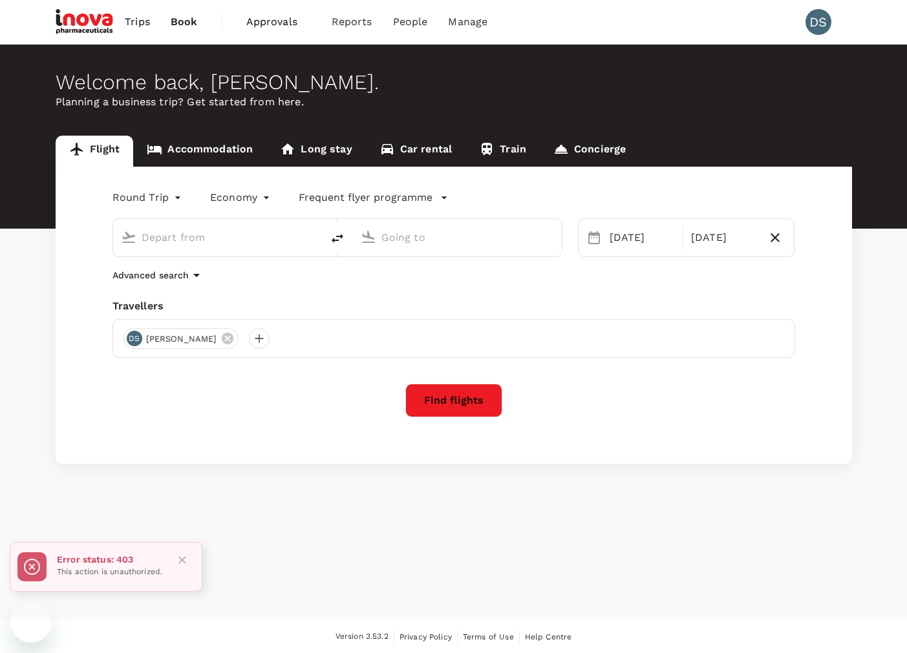 The height and width of the screenshot is (653, 907). What do you see at coordinates (85, 22) in the screenshot?
I see `img: iNova Pharmaceuticals` at bounding box center [85, 22].